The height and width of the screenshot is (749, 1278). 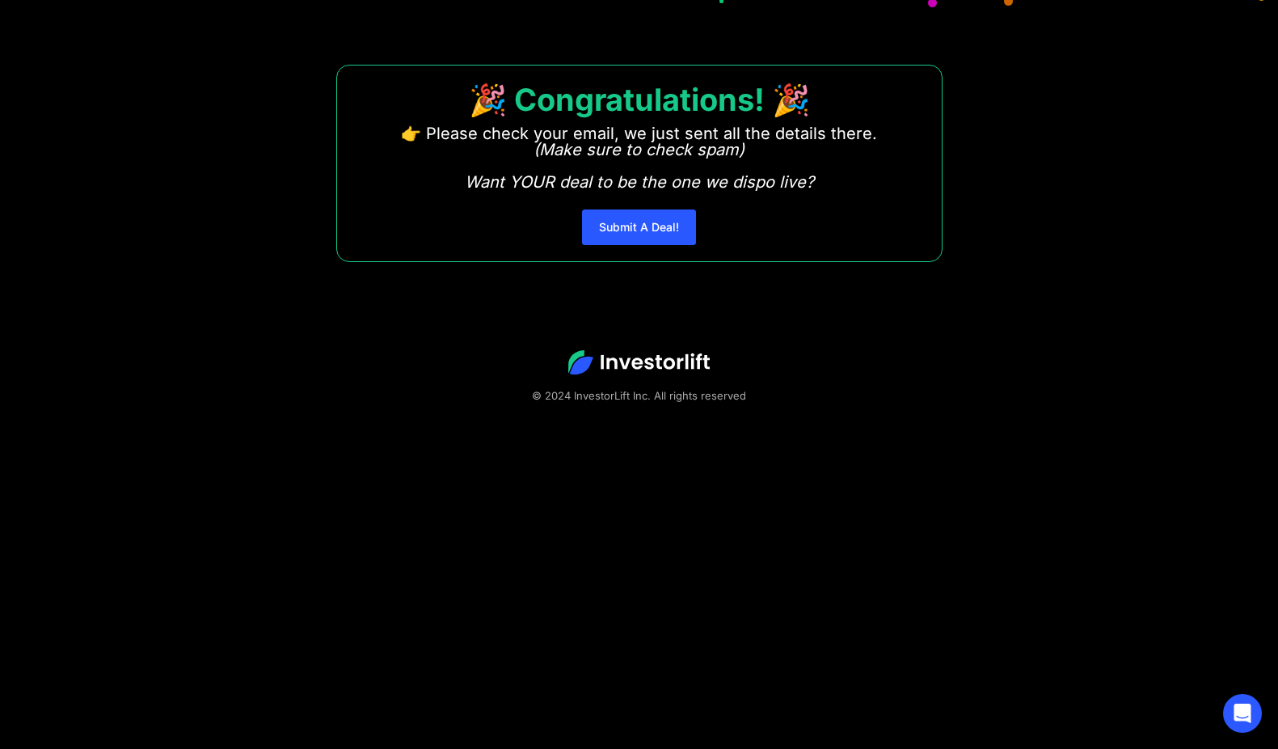 I want to click on p: 👉 Please check your email, we just sent all the details there. ‍, so click(x=639, y=158).